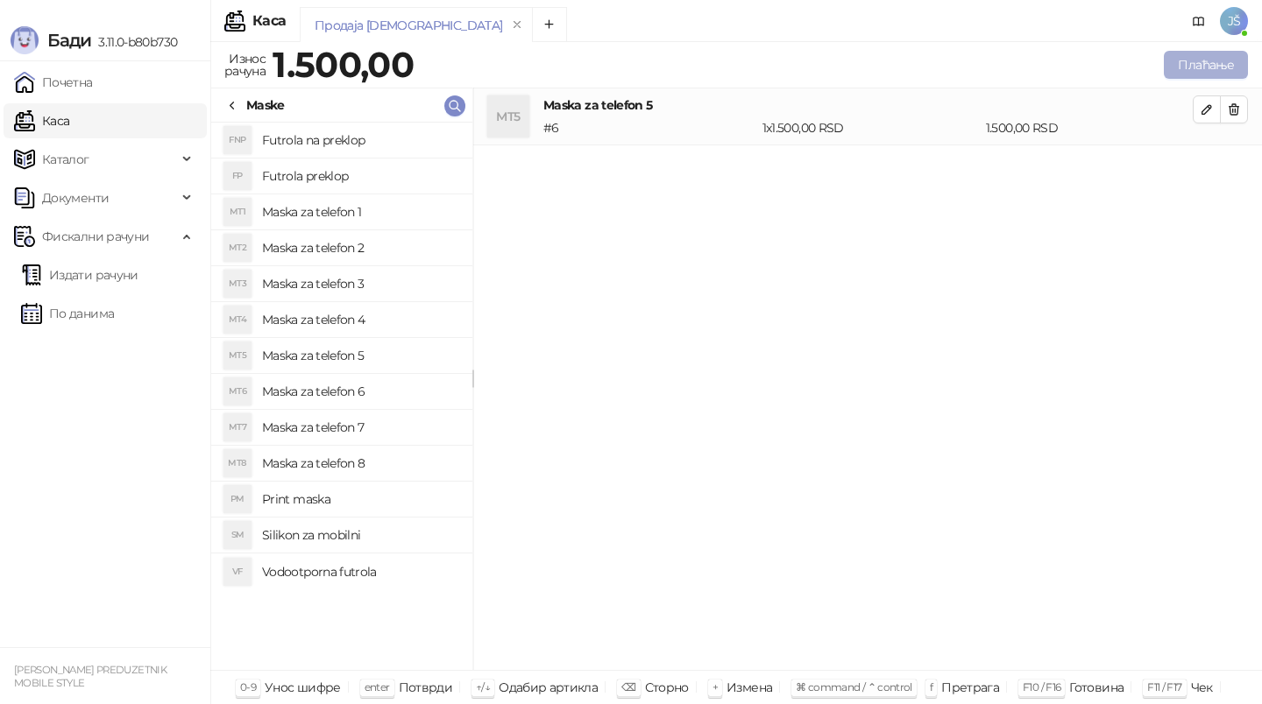 Image resolution: width=1262 pixels, height=704 pixels. What do you see at coordinates (237, 572) in the screenshot?
I see `div: VF` at bounding box center [237, 572].